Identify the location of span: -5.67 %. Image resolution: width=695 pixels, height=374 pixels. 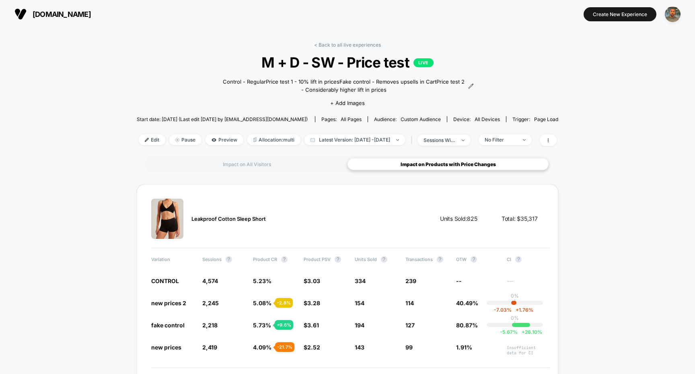
(509, 332).